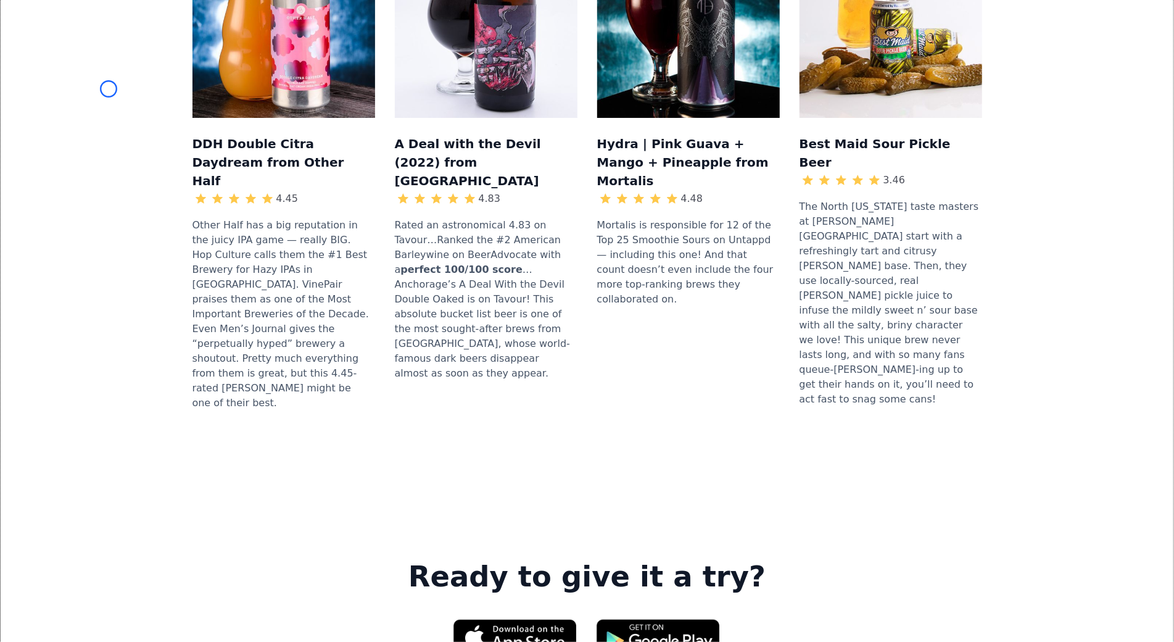 This screenshot has height=642, width=1174. What do you see at coordinates (284, 161) in the screenshot?
I see `h3: DDH Double Citra Daydream from Other Half` at bounding box center [284, 161].